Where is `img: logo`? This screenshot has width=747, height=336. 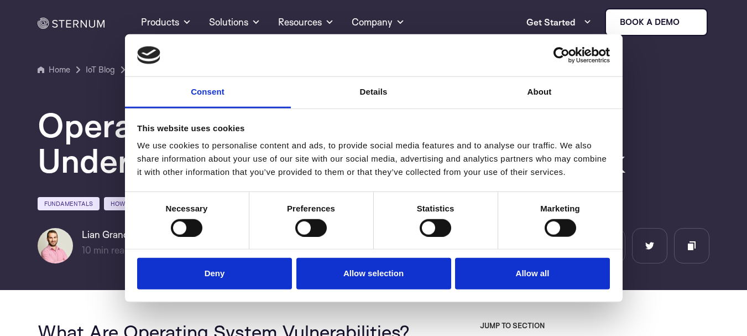
img: logo is located at coordinates (149, 55).